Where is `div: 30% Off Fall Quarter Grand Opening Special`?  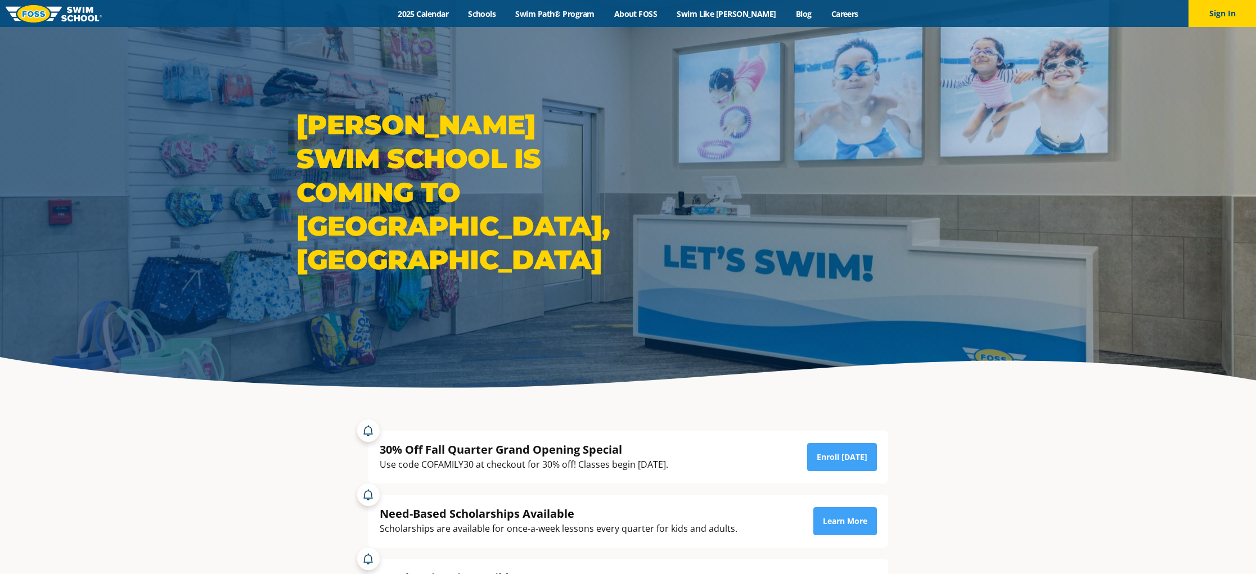
div: 30% Off Fall Quarter Grand Opening Special is located at coordinates (524, 449).